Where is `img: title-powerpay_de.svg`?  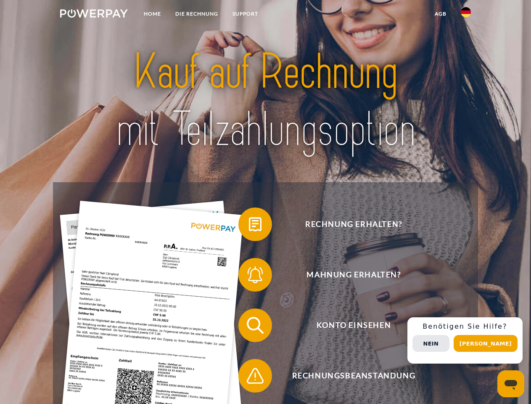 img: title-powerpay_de.svg is located at coordinates (265, 101).